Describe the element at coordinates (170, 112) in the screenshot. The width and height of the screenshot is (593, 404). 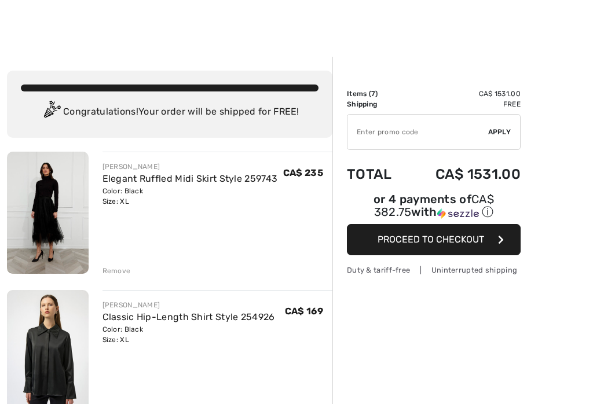
I see `div: Congratulations! Your order will be shipped for FREE!` at that location.